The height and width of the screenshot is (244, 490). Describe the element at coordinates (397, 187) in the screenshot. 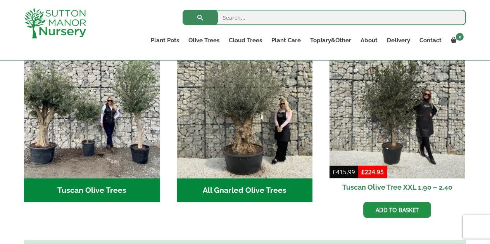

I see `h2: Tuscan Olive Tree XXL 1.90 – 2.40` at that location.